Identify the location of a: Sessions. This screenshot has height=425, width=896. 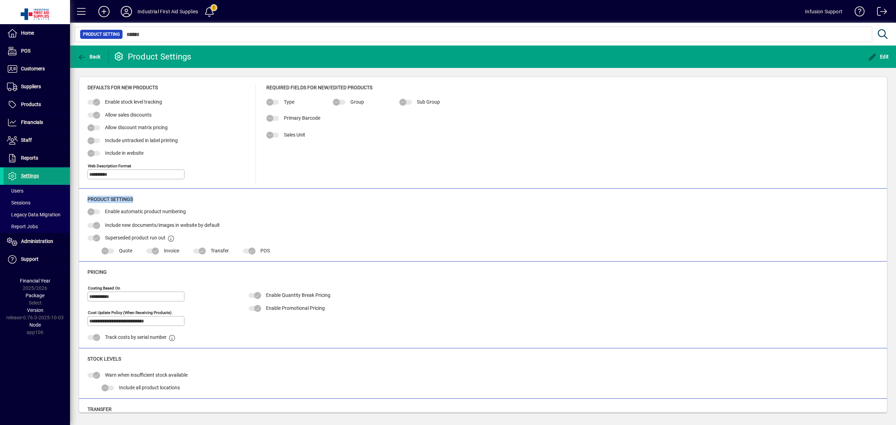
(37, 203).